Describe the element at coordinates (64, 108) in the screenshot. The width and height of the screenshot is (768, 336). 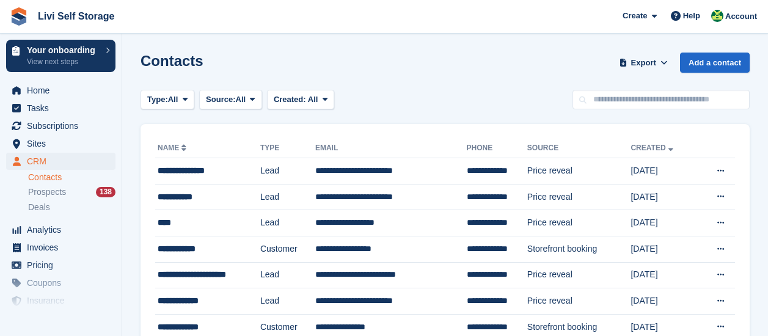
I see `span: Tasks` at that location.